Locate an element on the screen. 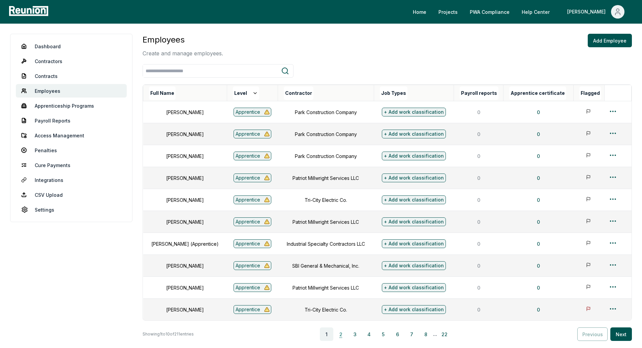 The width and height of the screenshot is (642, 348). button: Job Types is located at coordinates (394, 93).